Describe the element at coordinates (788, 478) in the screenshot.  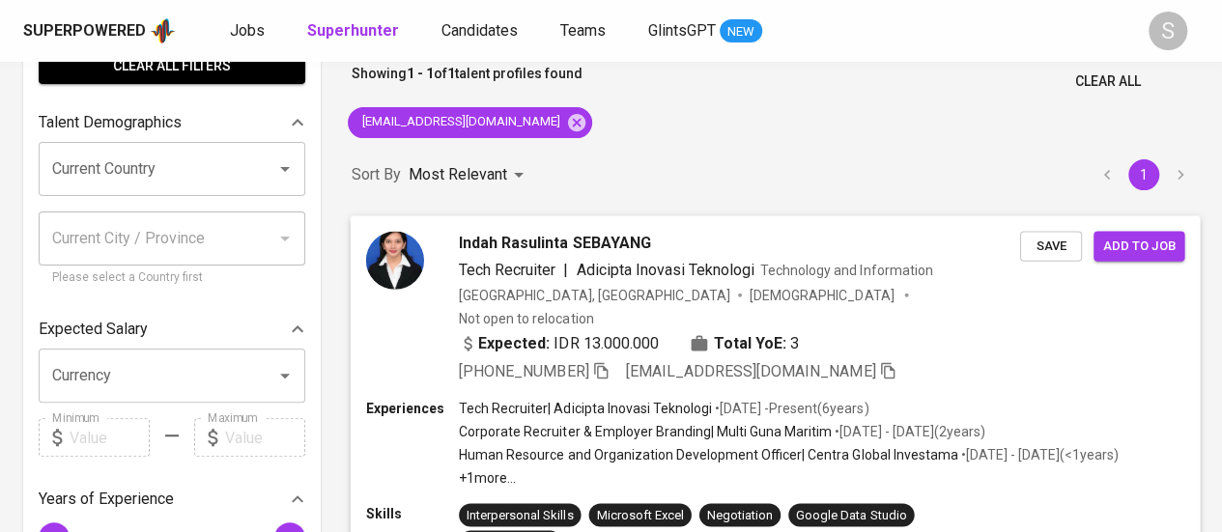
I see `p: +1 more ...` at that location.